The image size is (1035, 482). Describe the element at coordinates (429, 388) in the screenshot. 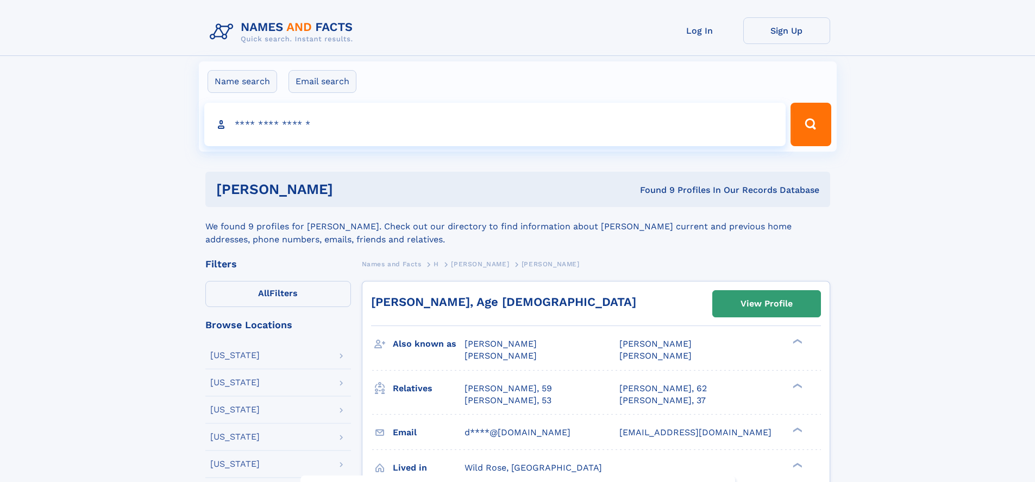

I see `h3: Relatives` at that location.